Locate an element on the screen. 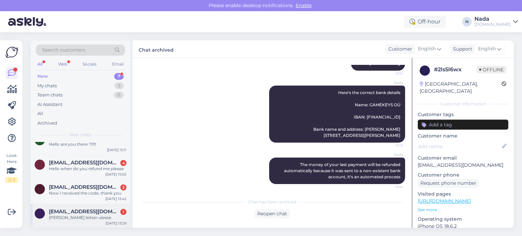 This screenshot has height=236, width=522. p: Operating system is located at coordinates (463, 219).